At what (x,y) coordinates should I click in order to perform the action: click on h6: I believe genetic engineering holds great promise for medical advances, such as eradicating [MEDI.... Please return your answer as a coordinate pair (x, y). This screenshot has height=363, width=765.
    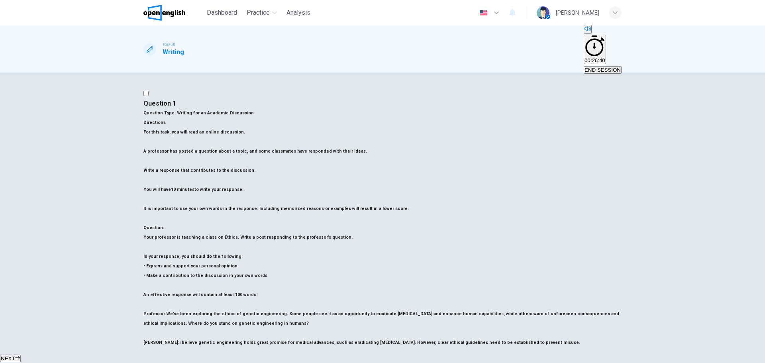
    Looking at the image, I should click on (383, 343).